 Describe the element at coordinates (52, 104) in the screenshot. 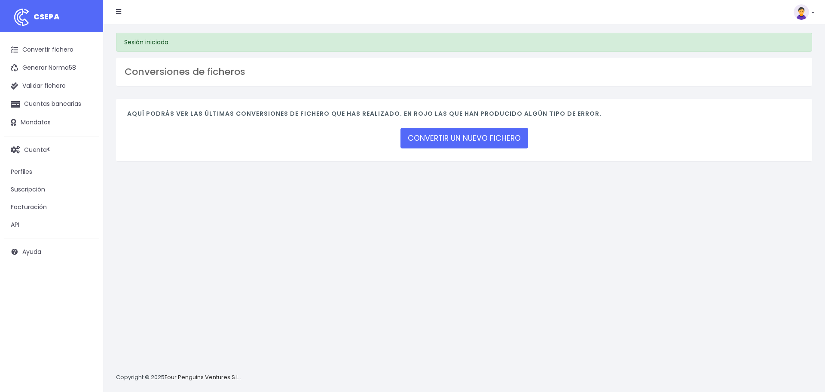

I see `a: Cuentas bancarias` at that location.